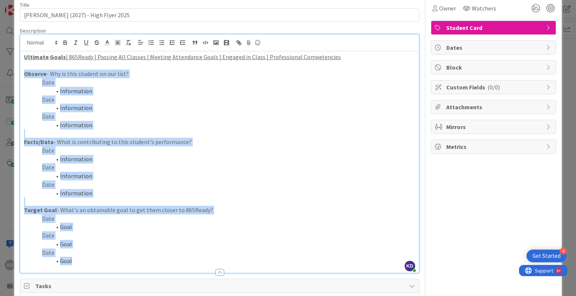 The width and height of the screenshot is (576, 296). Describe the element at coordinates (494, 28) in the screenshot. I see `span: Student Card` at that location.